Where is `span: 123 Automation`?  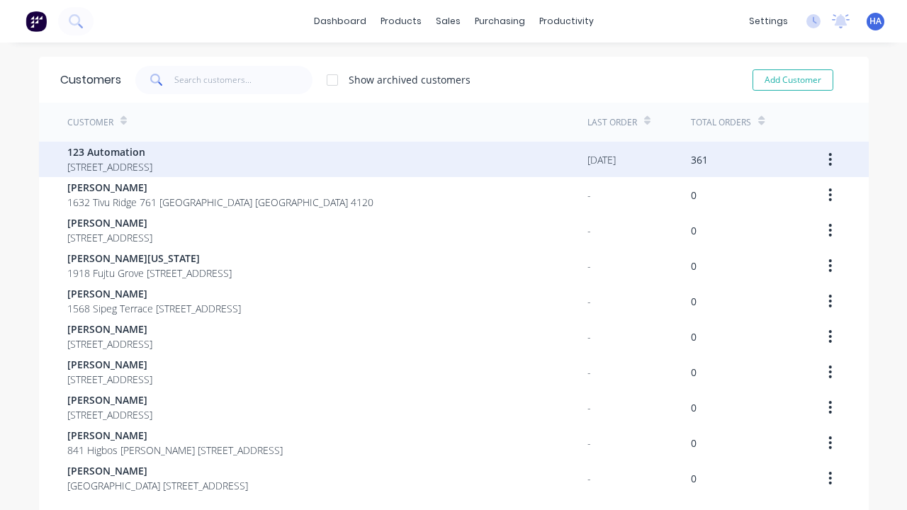
span: 123 Automation is located at coordinates (110, 152).